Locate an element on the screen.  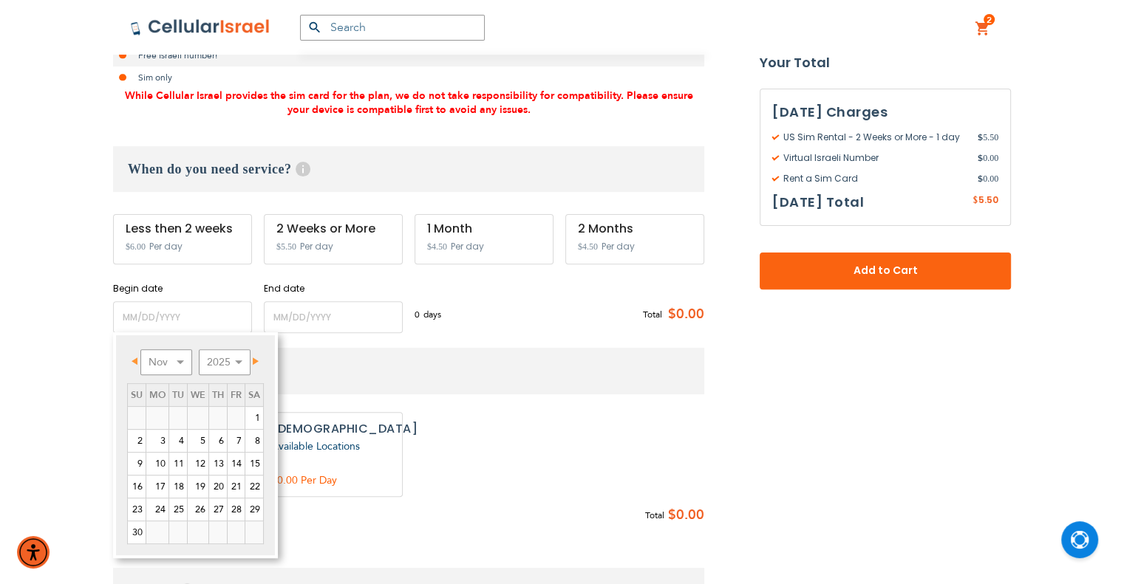
label: End date is located at coordinates (333, 289).